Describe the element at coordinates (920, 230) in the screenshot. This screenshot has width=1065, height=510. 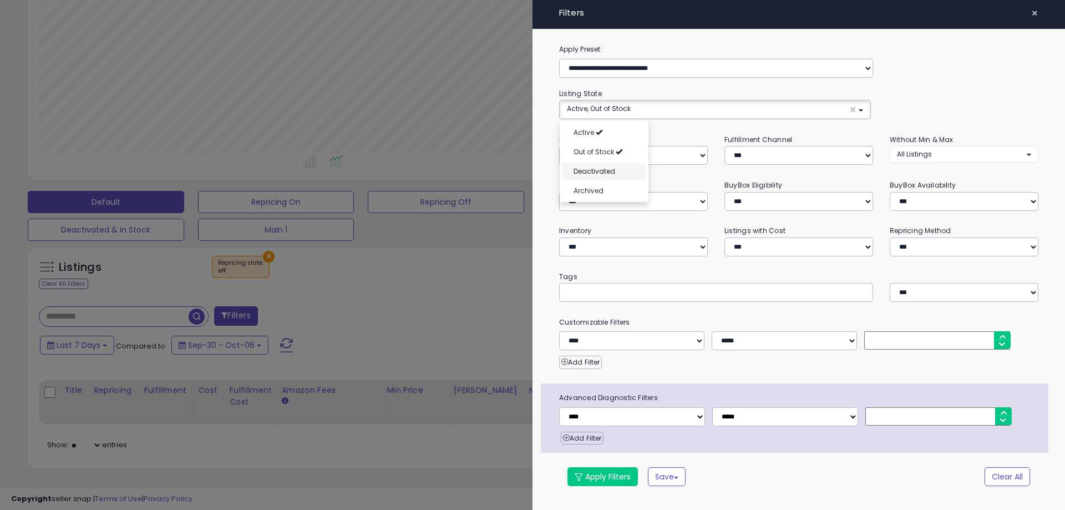
I see `small: Repricing Method` at that location.